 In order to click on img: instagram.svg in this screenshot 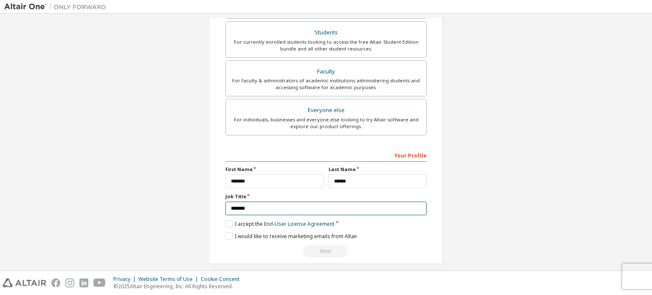, I will do `click(70, 283)`.